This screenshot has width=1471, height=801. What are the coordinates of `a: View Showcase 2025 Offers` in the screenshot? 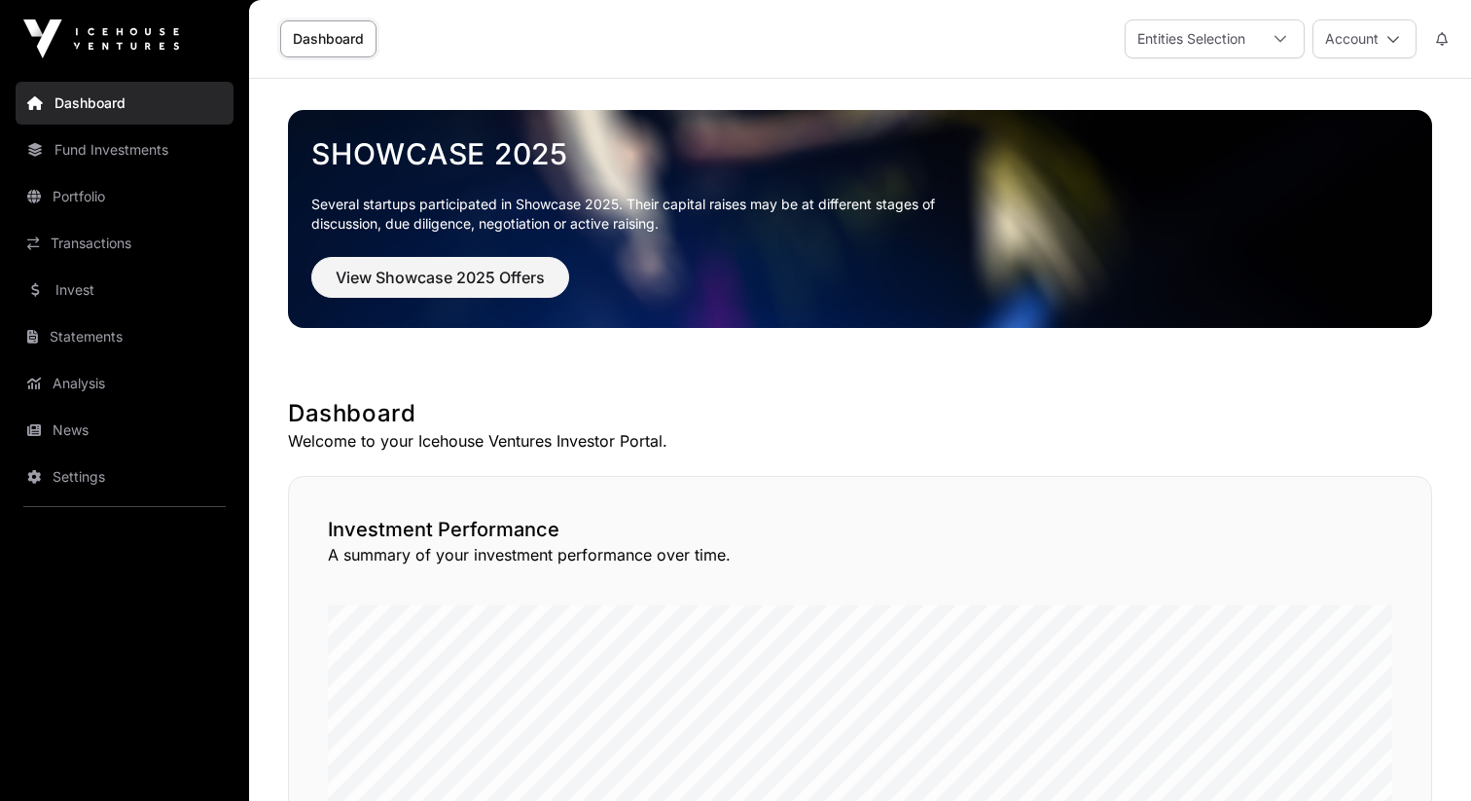 It's located at (440, 286).